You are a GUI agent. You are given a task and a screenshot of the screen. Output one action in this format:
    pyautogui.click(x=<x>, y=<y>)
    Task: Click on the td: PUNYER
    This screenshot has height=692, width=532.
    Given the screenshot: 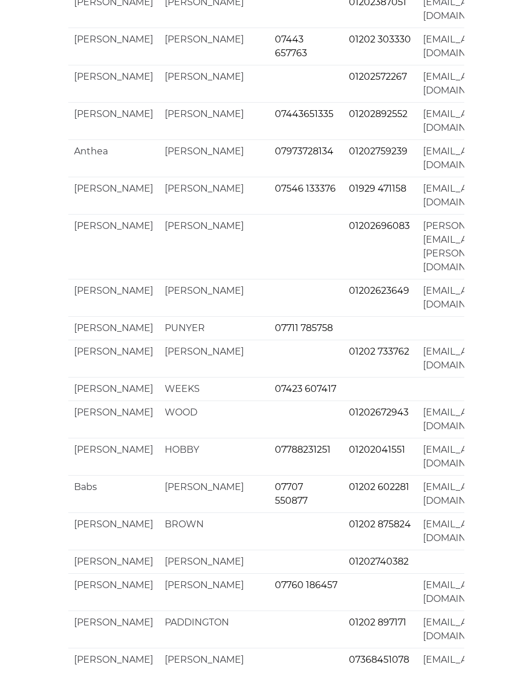 What is the action you would take?
    pyautogui.click(x=214, y=353)
    